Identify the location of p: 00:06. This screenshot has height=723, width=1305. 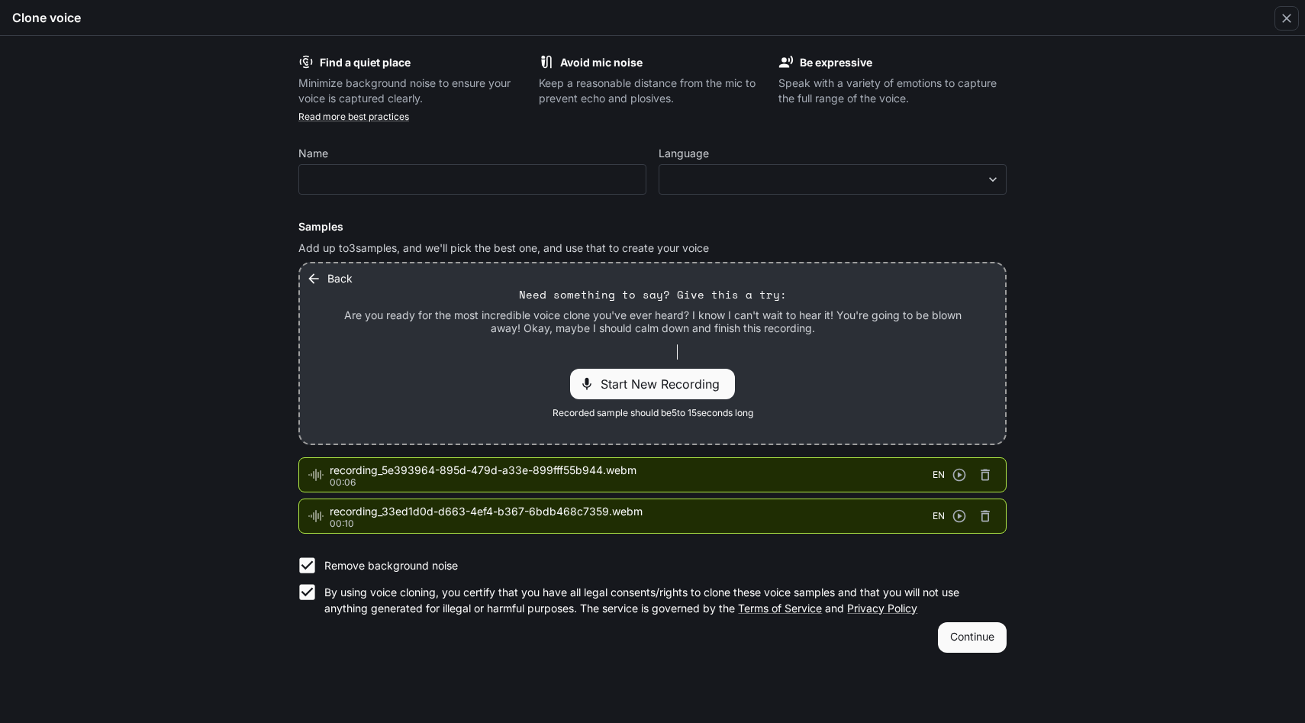
(631, 482).